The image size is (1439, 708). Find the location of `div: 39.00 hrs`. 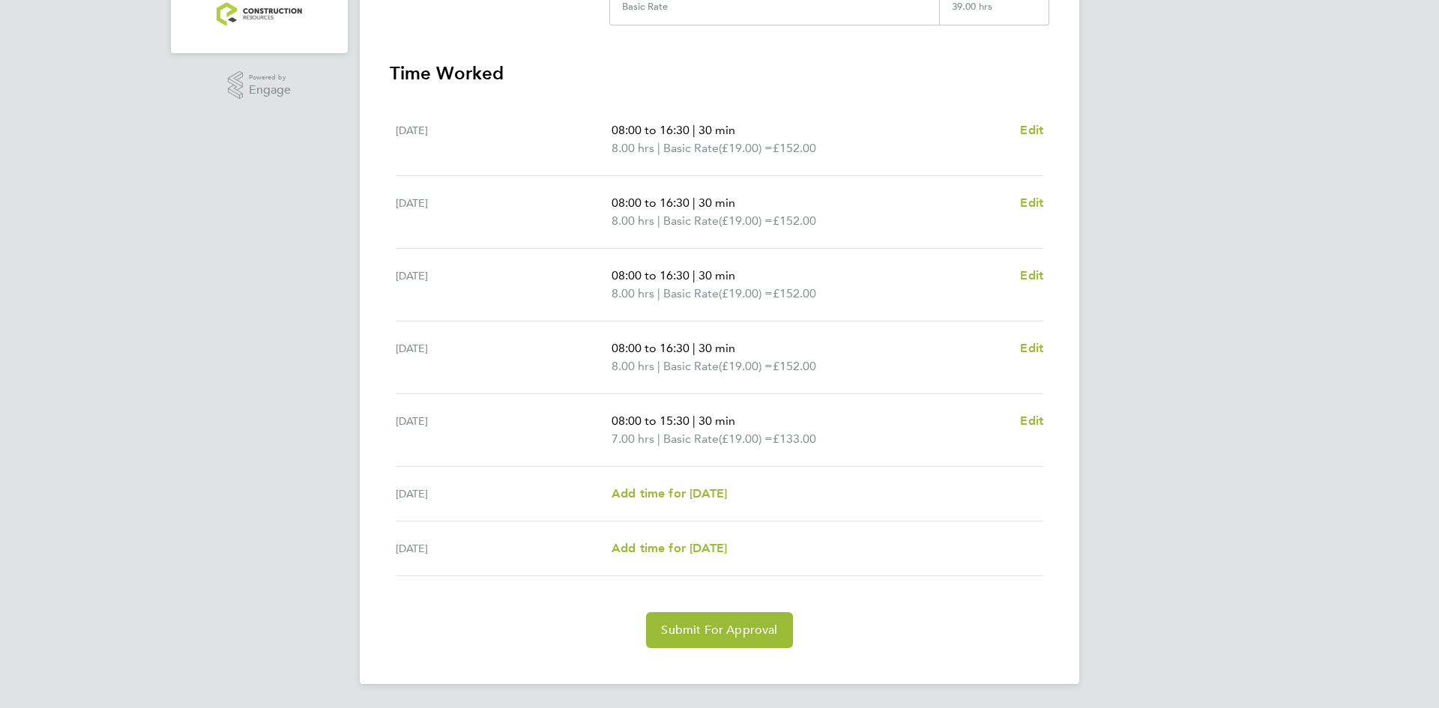

div: 39.00 hrs is located at coordinates (994, 13).